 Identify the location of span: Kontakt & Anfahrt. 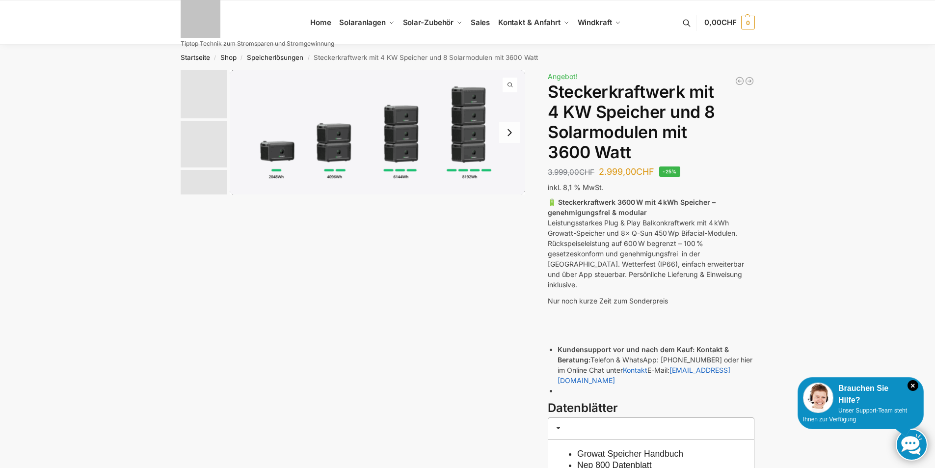
(529, 22).